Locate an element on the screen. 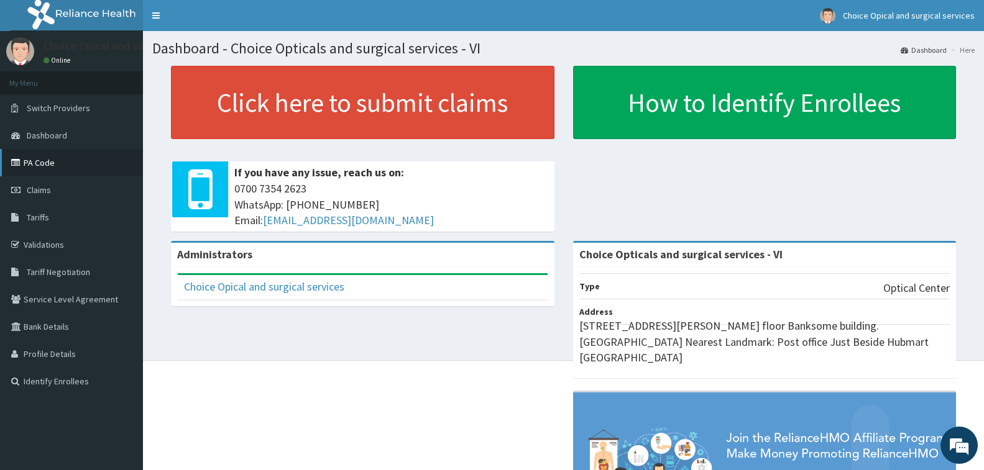 This screenshot has height=470, width=984. p: Optical Center is located at coordinates (916, 288).